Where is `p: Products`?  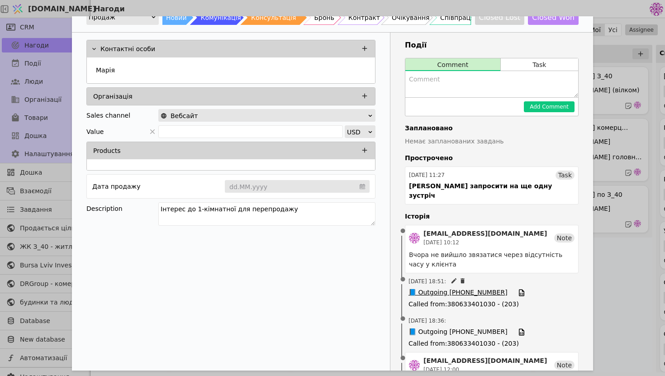 p: Products is located at coordinates (107, 151).